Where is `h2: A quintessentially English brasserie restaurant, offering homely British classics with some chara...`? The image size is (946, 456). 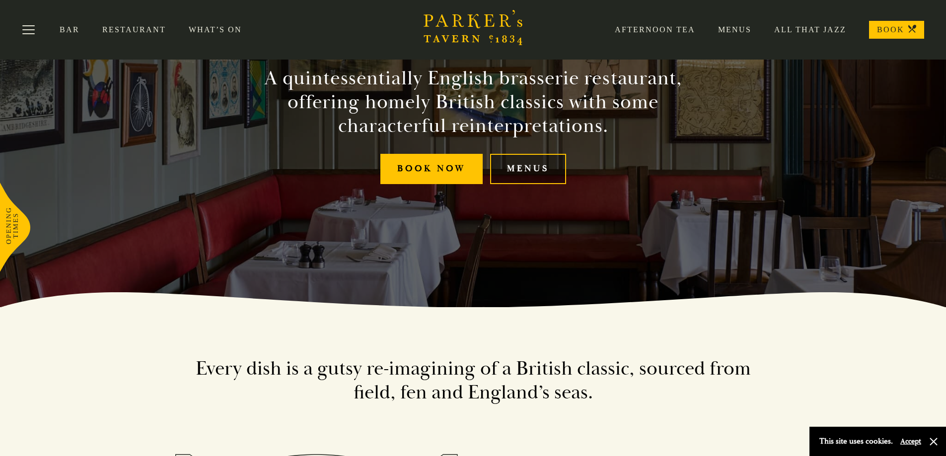 h2: A quintessentially English brasserie restaurant, offering homely British classics with some chara... is located at coordinates (473, 102).